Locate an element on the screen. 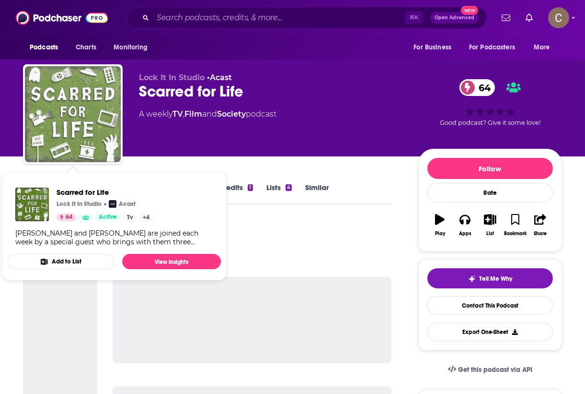  span: Active is located at coordinates (108, 217).